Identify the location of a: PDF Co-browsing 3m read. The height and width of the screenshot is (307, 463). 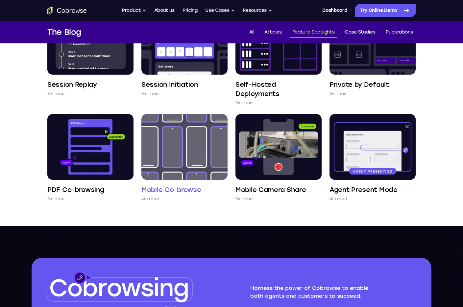
(90, 158).